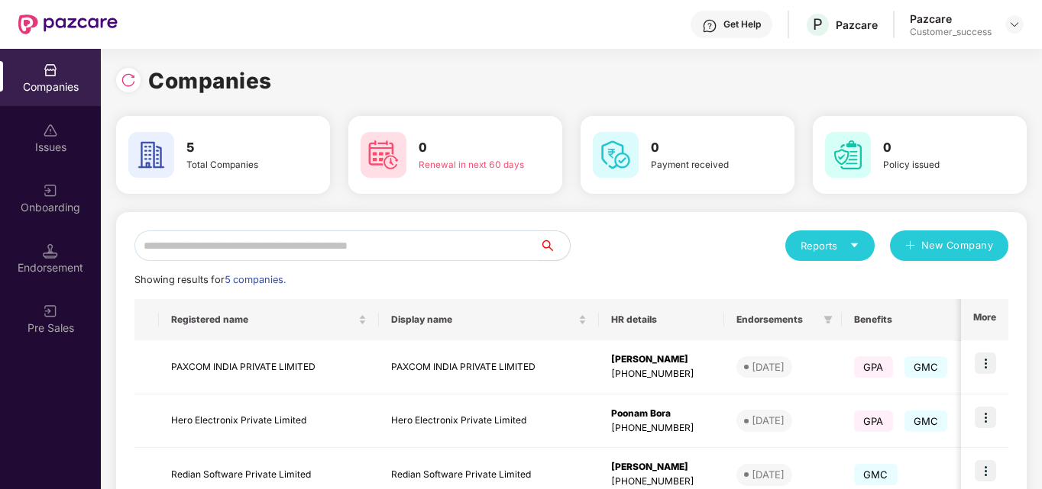  Describe the element at coordinates (263, 320) in the screenshot. I see `span: Registered name` at that location.